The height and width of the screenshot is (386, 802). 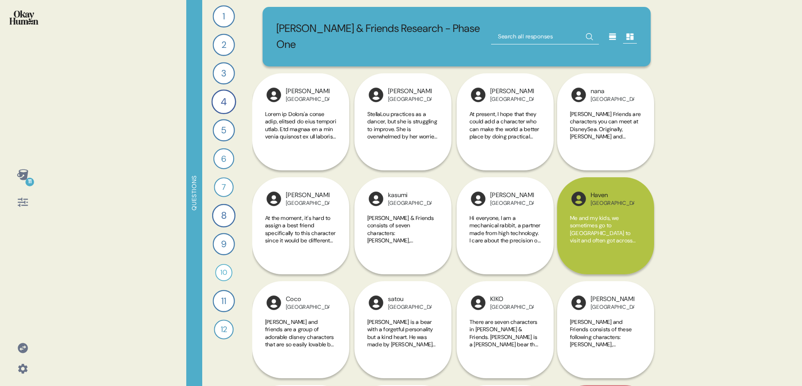 What do you see at coordinates (24, 17) in the screenshot?
I see `img: okayhuman.3b1b6348.png` at bounding box center [24, 17].